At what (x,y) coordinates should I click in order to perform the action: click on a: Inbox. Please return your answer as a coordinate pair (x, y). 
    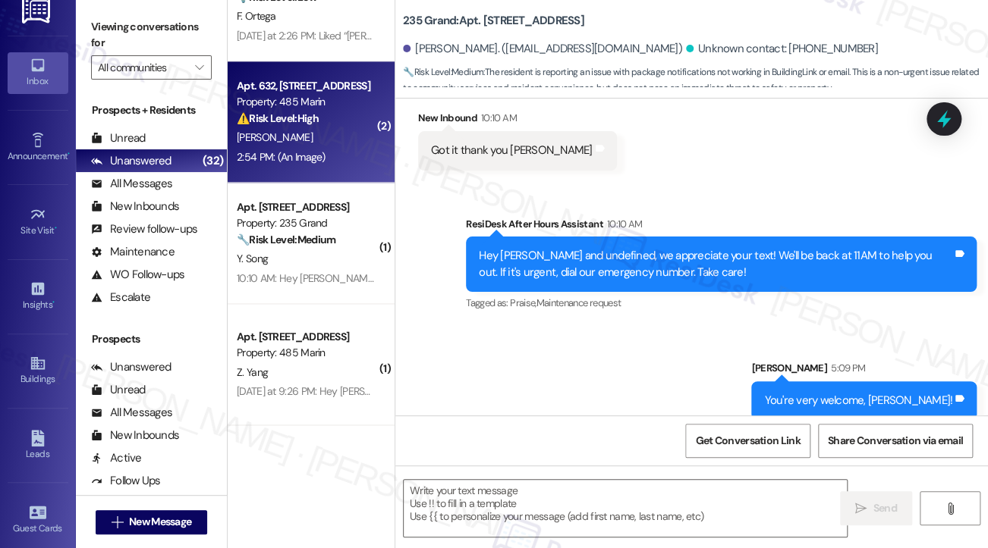
    Looking at the image, I should click on (38, 73).